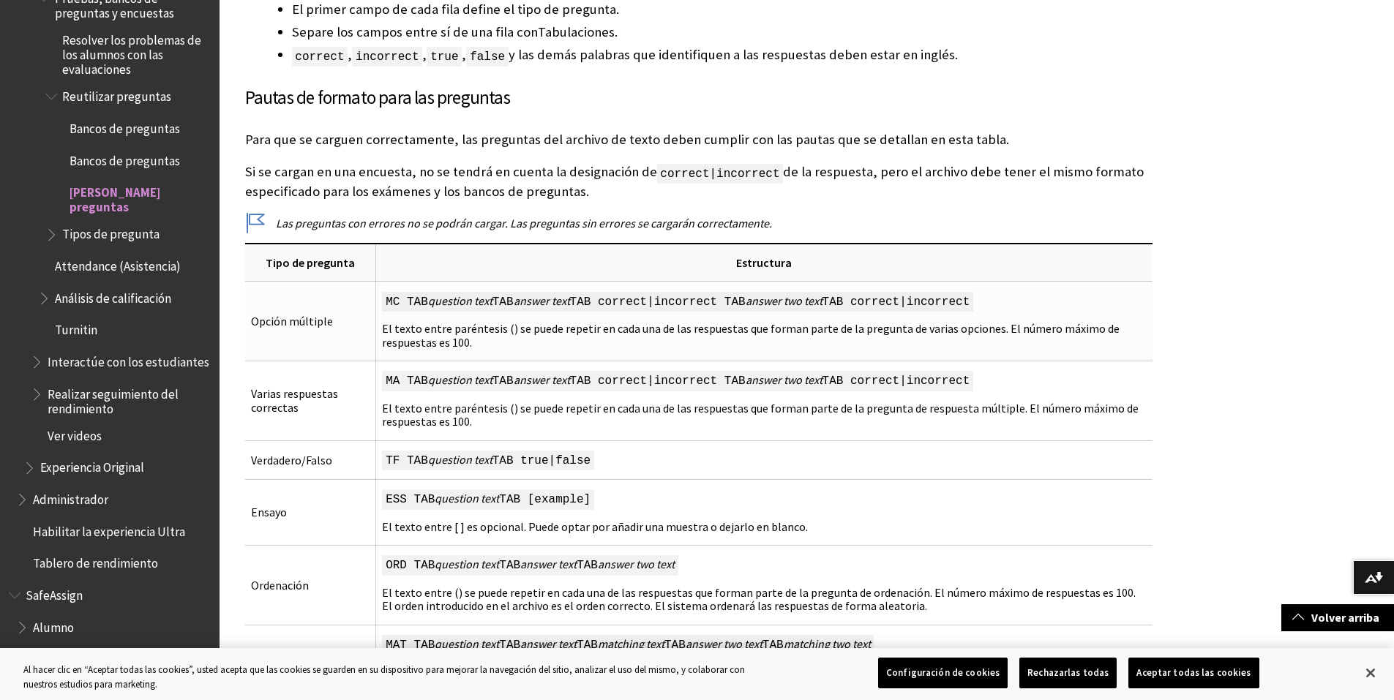 This screenshot has width=1394, height=700. Describe the element at coordinates (722, 55) in the screenshot. I see `li: , , , y las demás palabras que identifiquen a las respuestas deben estar en inglés.` at that location.